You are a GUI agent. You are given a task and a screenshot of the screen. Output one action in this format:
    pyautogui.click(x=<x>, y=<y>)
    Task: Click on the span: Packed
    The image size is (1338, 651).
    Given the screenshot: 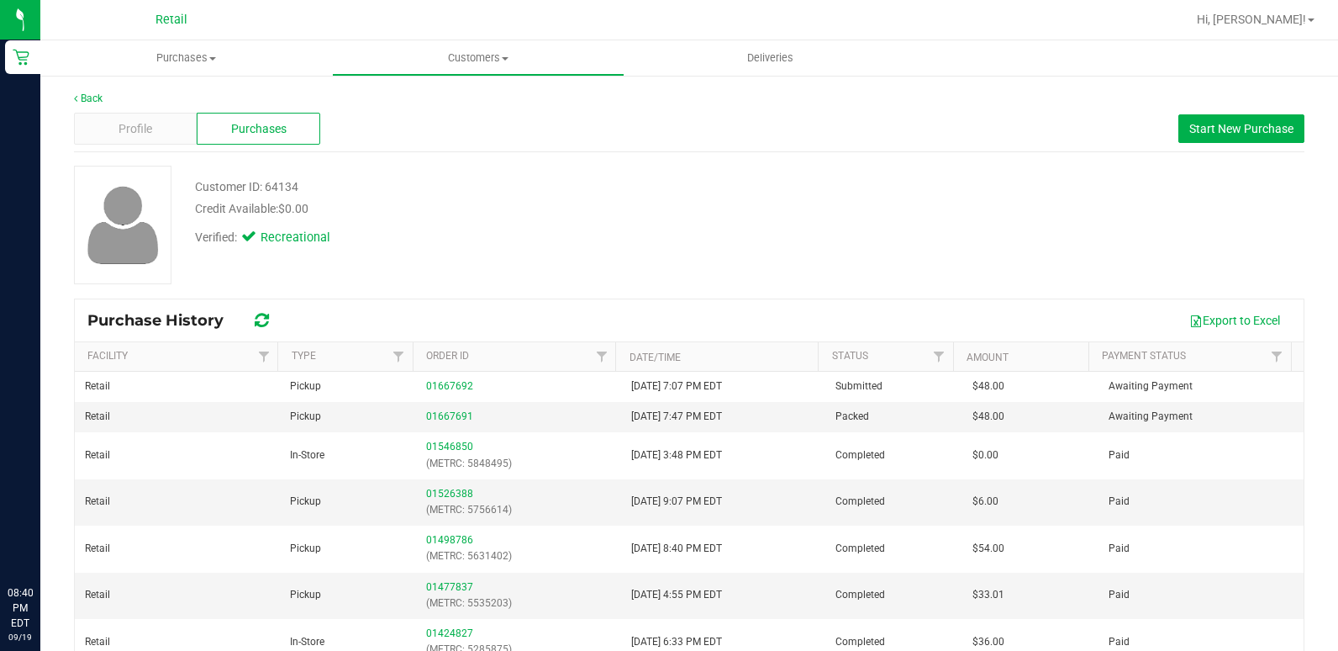 What is the action you would take?
    pyautogui.click(x=852, y=416)
    